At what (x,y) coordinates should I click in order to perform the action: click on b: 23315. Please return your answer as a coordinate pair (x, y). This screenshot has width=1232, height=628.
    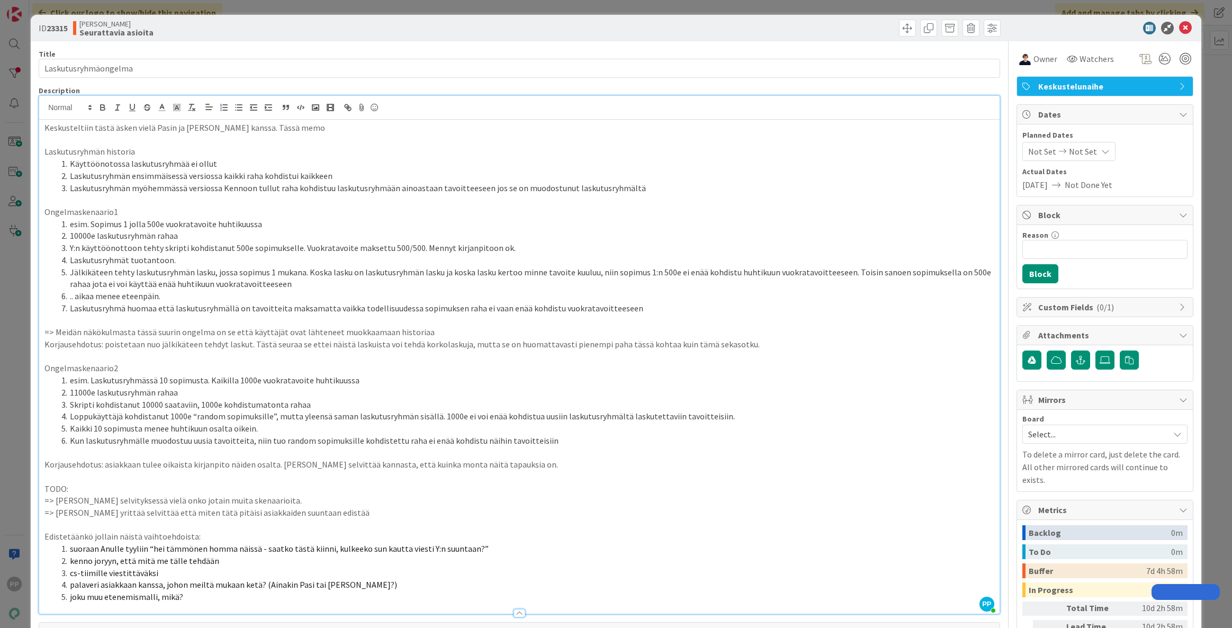
    Looking at the image, I should click on (57, 28).